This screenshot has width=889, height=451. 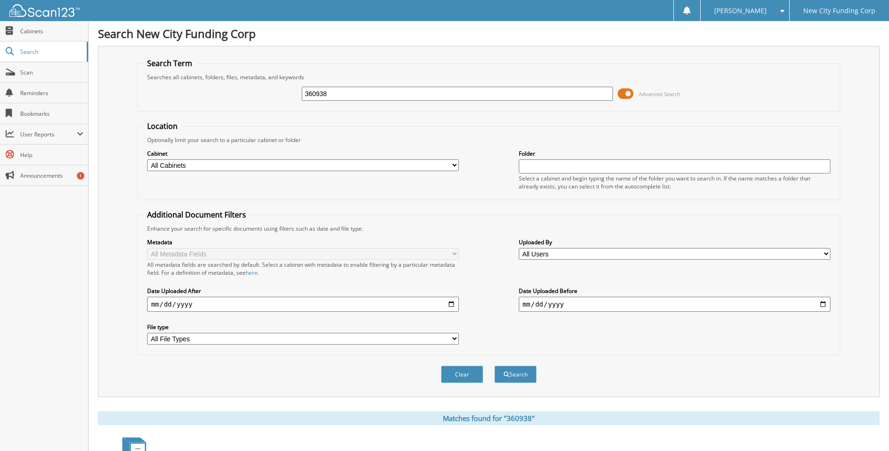 I want to click on div: Select a cabinet and begin typing the name of the folder you want to search in. If the name match..., so click(x=674, y=182).